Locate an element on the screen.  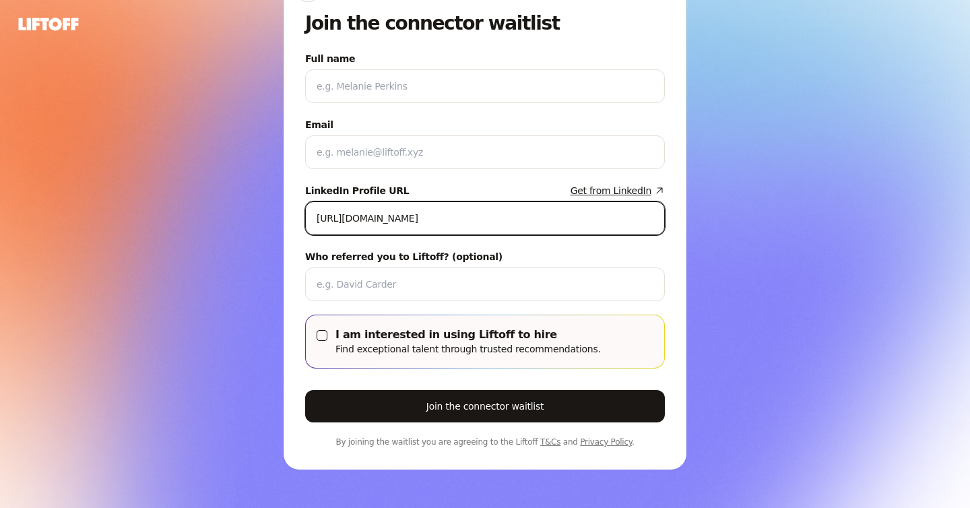
input: e.g. David Carder is located at coordinates (485, 284).